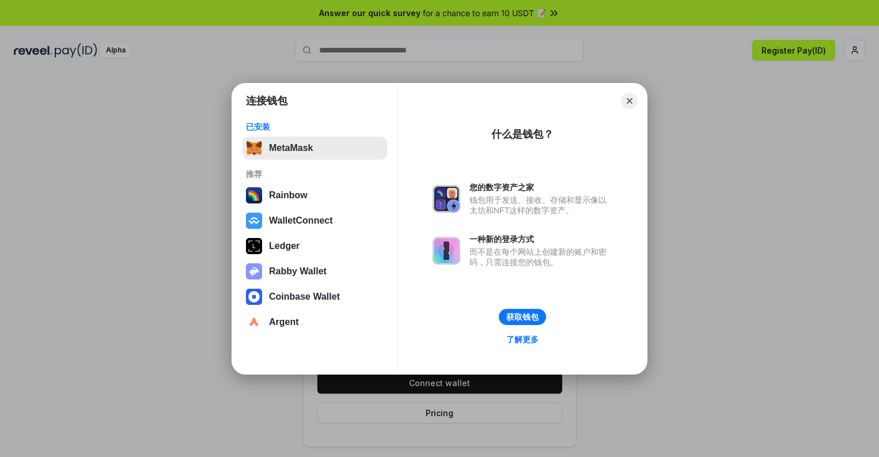  I want to click on div: 什么是钱包？, so click(522, 134).